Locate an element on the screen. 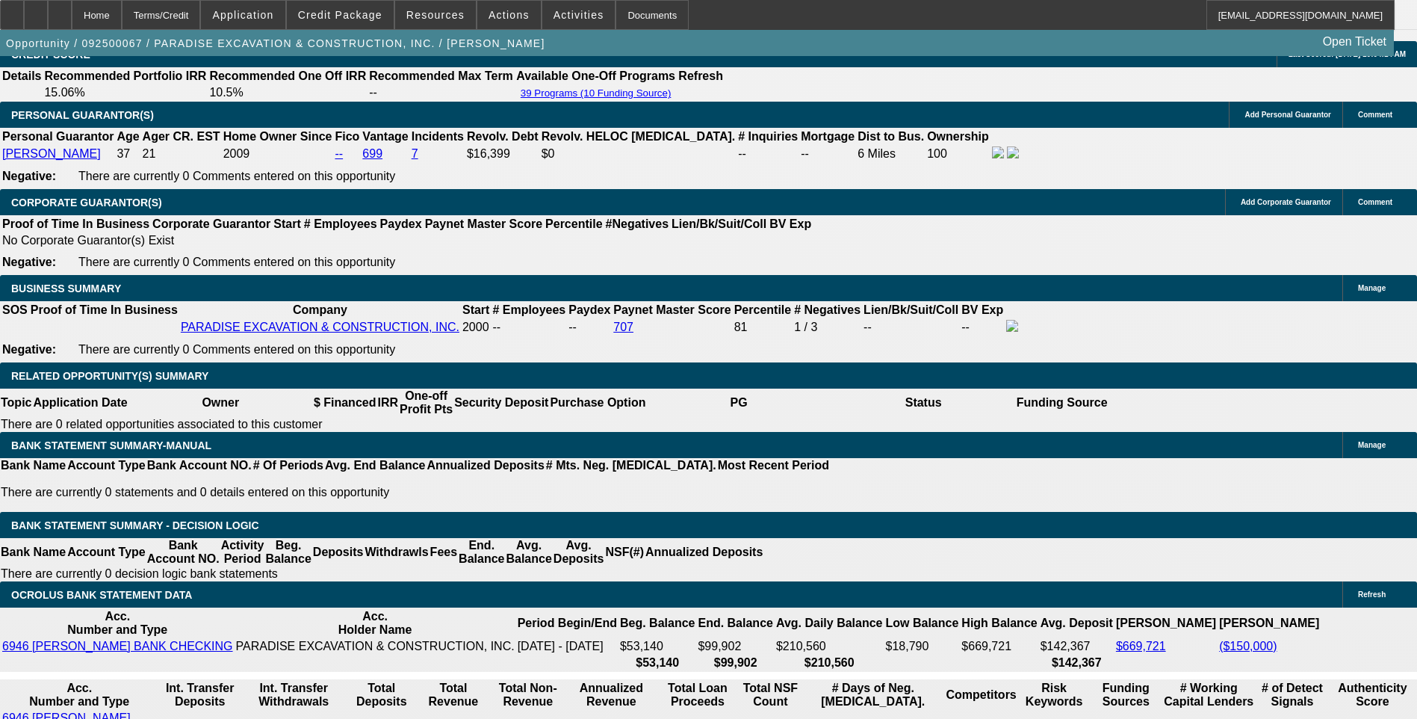 The height and width of the screenshot is (719, 1417). td: 100 is located at coordinates (958, 154).